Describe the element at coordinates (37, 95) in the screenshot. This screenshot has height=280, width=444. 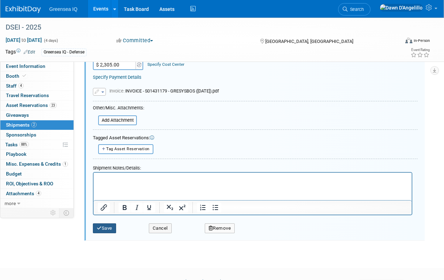
I see `a: Travel Reservations` at that location.